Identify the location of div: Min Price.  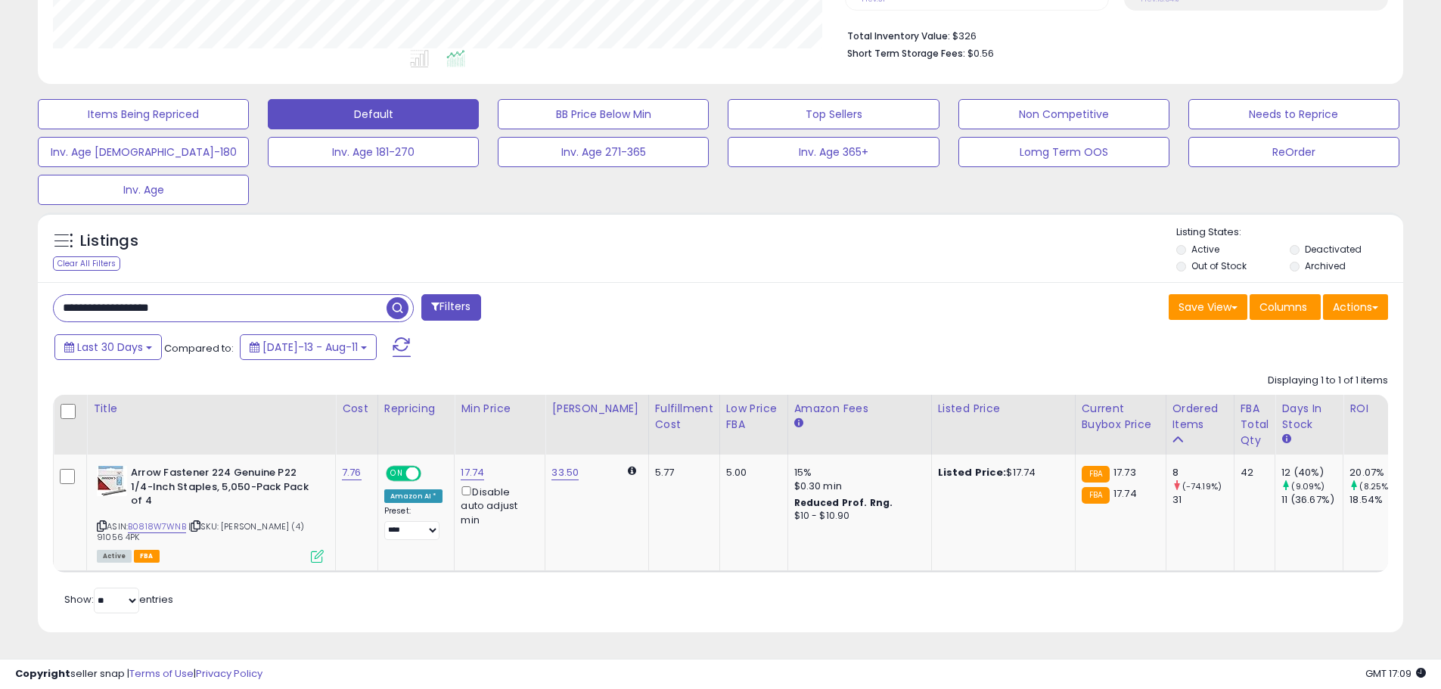
(499, 408).